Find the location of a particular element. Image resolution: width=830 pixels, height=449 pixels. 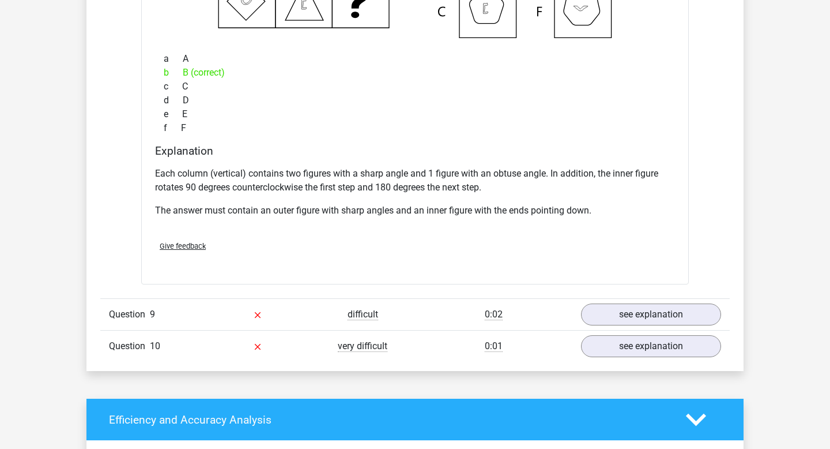

div: C is located at coordinates (415, 87).